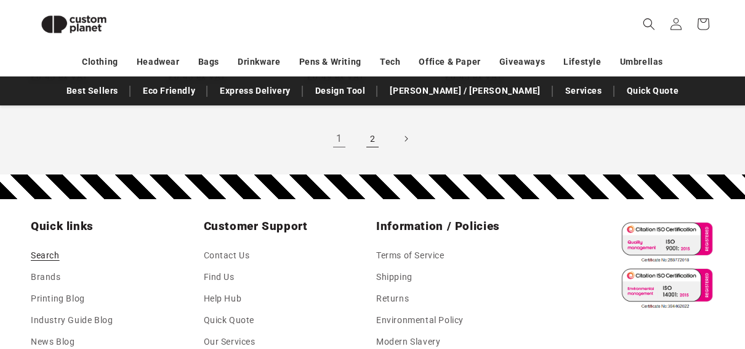 Image resolution: width=745 pixels, height=349 pixels. I want to click on img: Custom Planet, so click(74, 24).